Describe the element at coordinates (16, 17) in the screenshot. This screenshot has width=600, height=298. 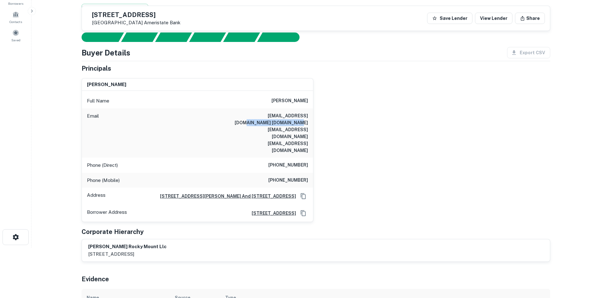
I see `div: Contacts` at that location.